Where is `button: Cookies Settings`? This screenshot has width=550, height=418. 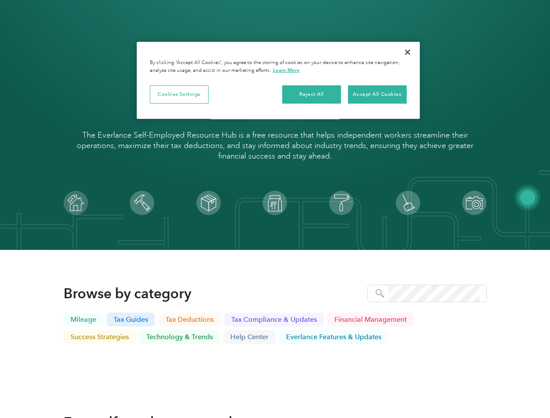
button: Cookies Settings is located at coordinates (179, 94).